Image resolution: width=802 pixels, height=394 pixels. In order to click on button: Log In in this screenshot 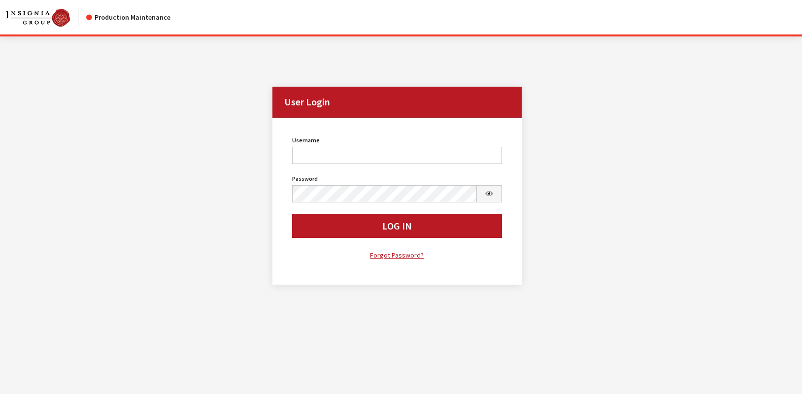, I will do `click(397, 226)`.